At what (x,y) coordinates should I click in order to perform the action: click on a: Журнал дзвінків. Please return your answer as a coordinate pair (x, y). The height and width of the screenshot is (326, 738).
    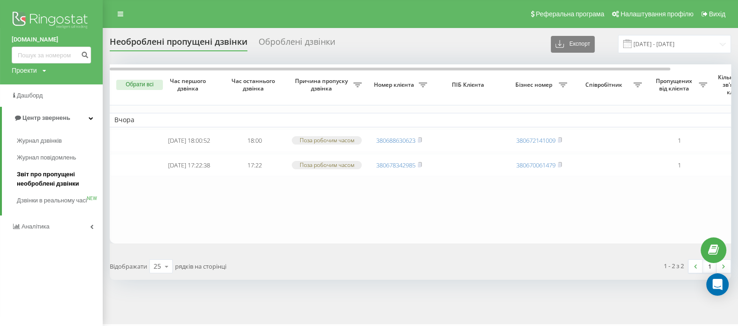
    Looking at the image, I should click on (60, 141).